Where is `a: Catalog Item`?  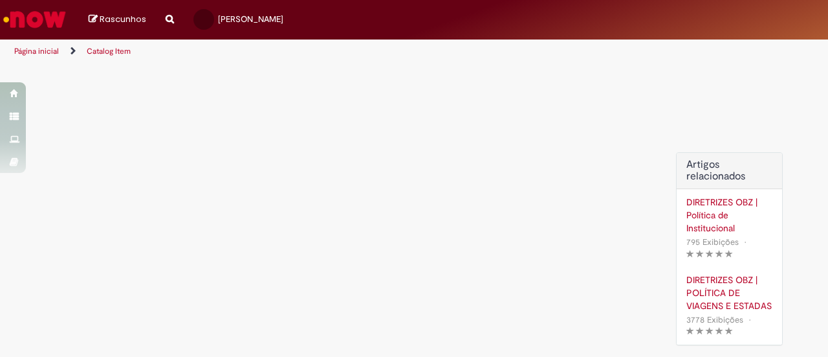
a: Catalog Item is located at coordinates (109, 51).